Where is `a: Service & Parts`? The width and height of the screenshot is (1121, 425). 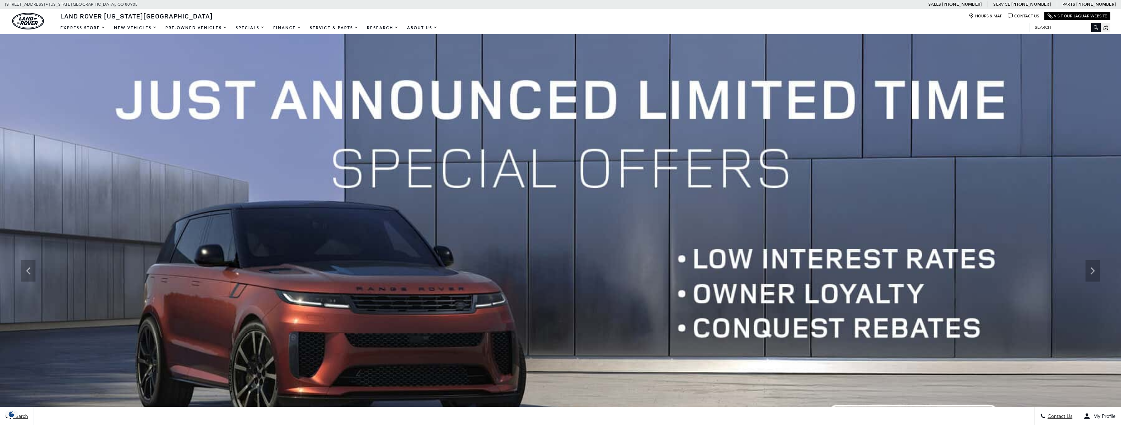
a: Service & Parts is located at coordinates (334, 28).